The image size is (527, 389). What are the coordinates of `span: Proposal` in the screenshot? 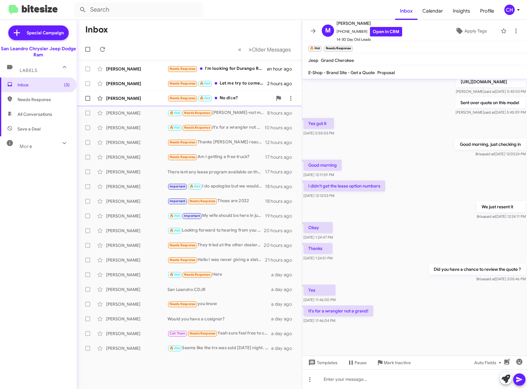 It's located at (386, 73).